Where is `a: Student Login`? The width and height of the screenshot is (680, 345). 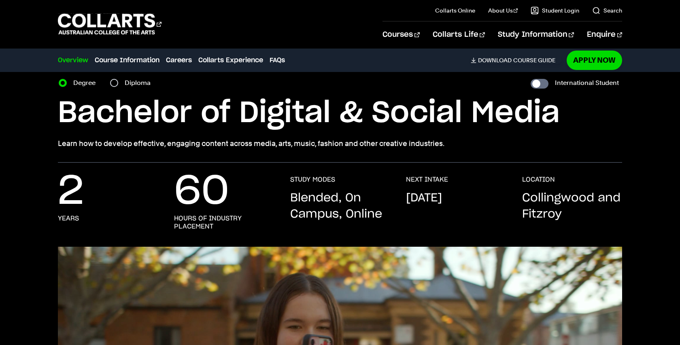
a: Student Login is located at coordinates (555, 11).